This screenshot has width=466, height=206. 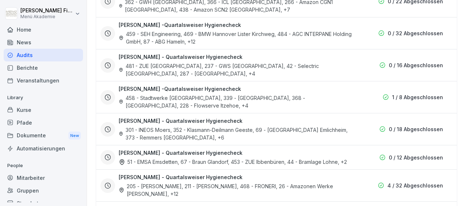 What do you see at coordinates (43, 68) in the screenshot?
I see `div: Berichte` at bounding box center [43, 68].